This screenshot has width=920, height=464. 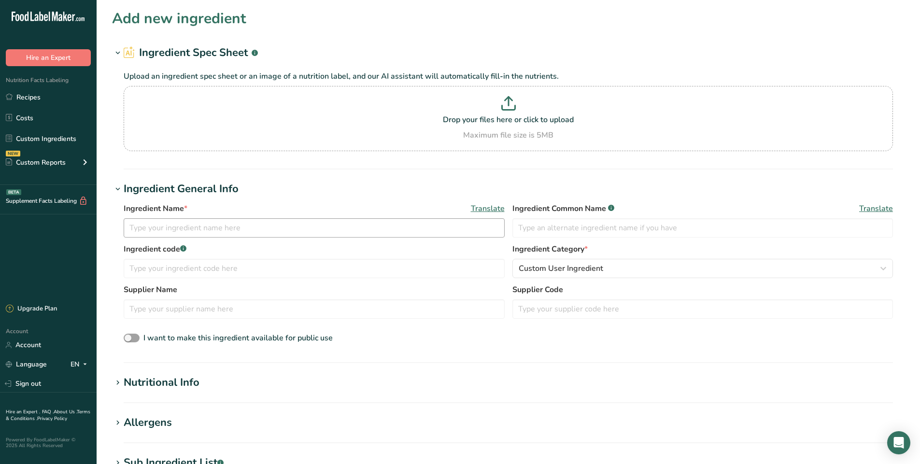 I want to click on div: BETA, so click(x=14, y=192).